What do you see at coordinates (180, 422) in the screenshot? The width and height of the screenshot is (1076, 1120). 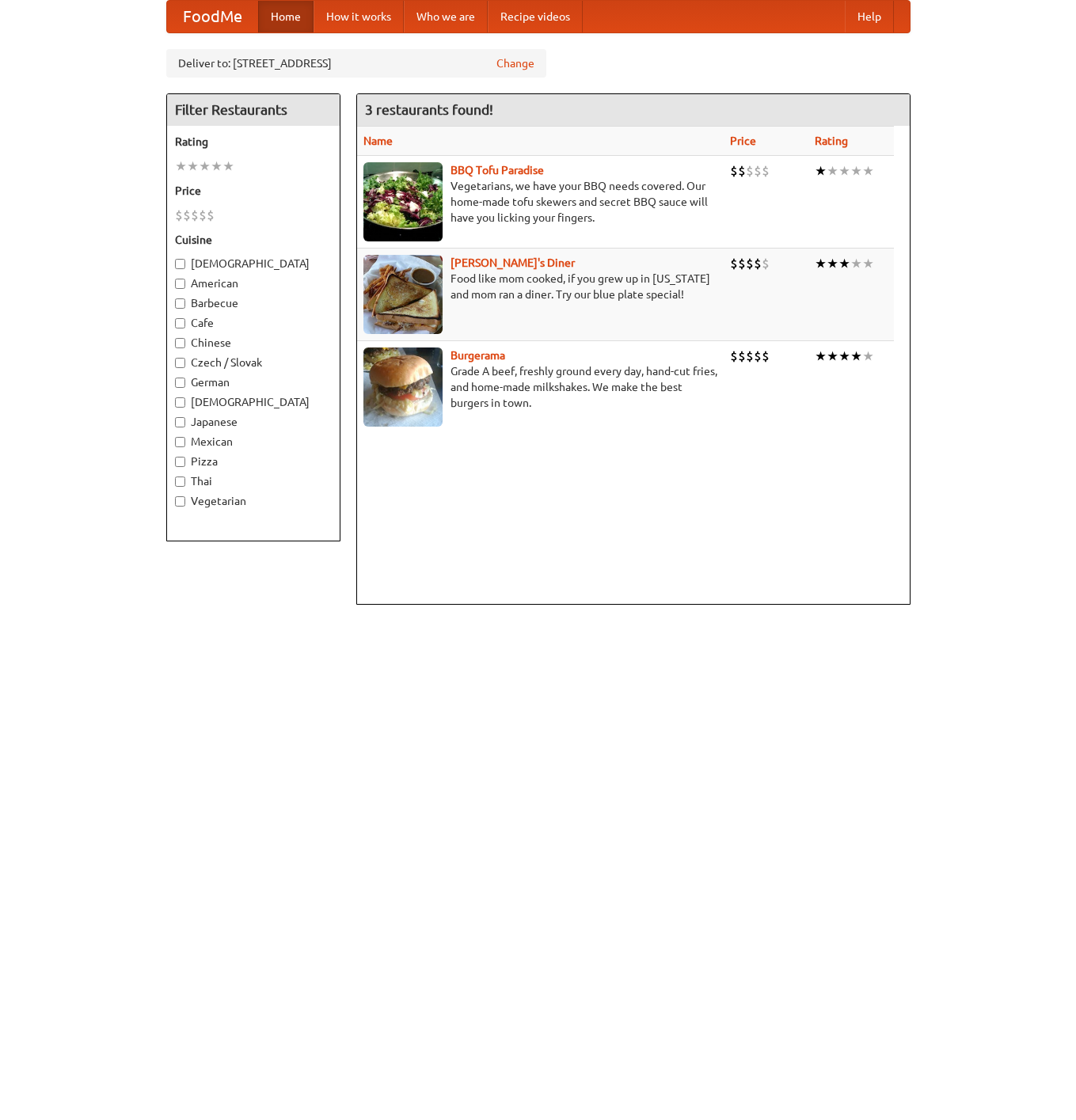 I see `input: Japanese` at bounding box center [180, 422].